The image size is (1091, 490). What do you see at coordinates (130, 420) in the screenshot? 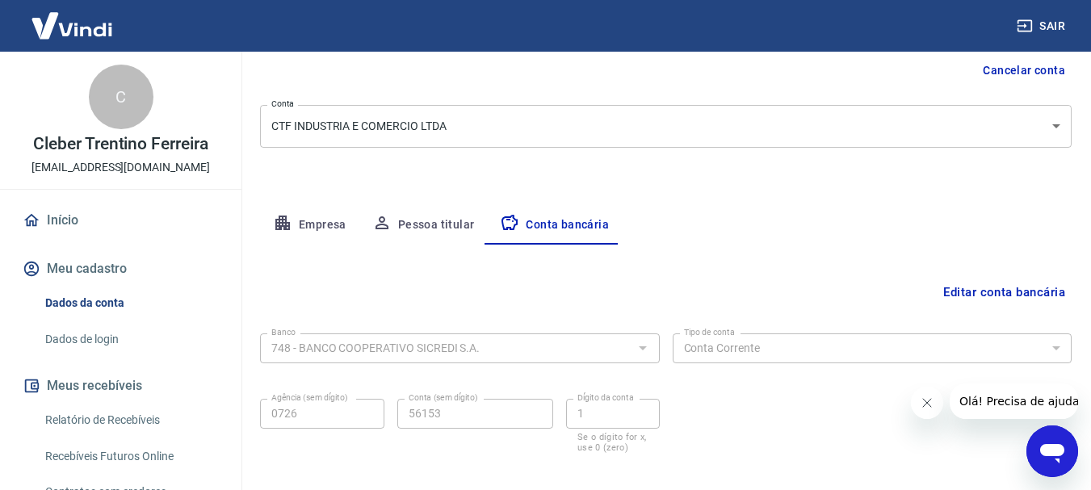
I see `a: Relatório de Recebíveis` at bounding box center [130, 420].